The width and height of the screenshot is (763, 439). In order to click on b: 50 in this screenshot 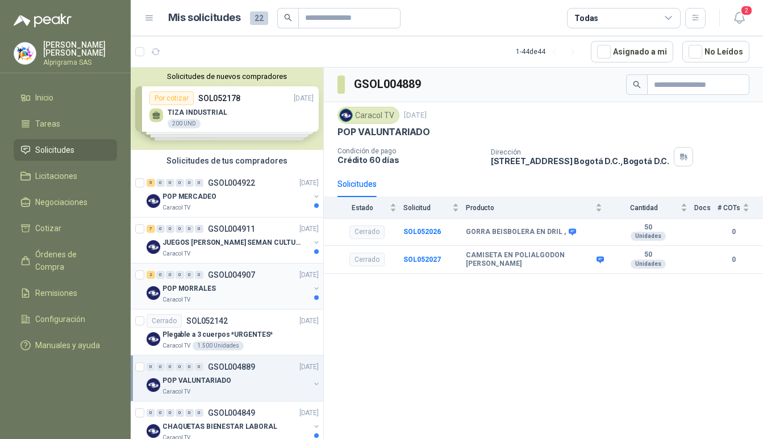, I will do `click(648, 228)`.